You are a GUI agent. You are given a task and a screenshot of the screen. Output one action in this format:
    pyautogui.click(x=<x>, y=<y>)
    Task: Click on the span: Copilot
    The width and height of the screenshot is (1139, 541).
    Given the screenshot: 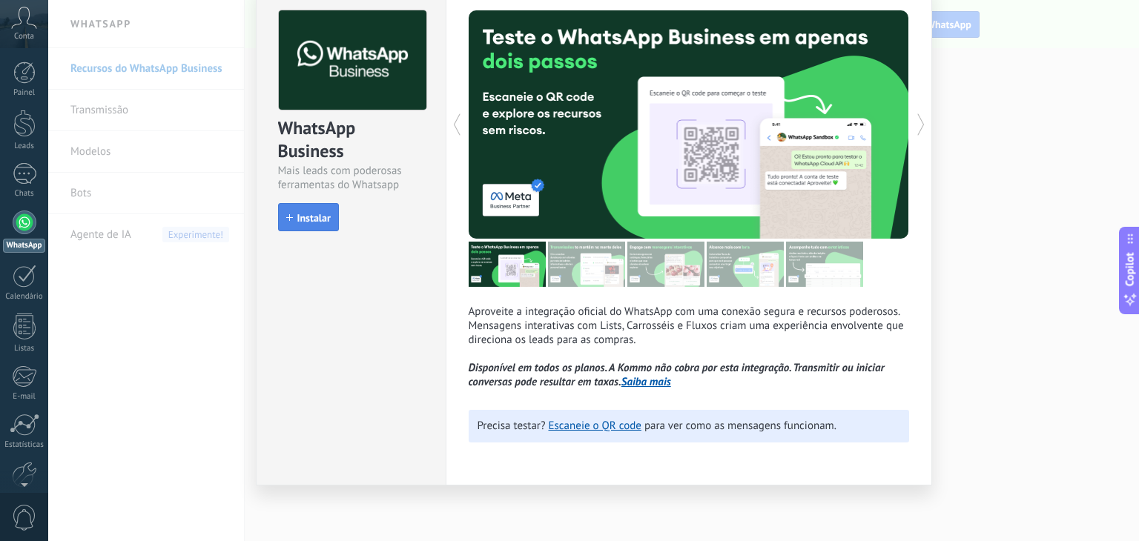 What is the action you would take?
    pyautogui.click(x=1130, y=270)
    